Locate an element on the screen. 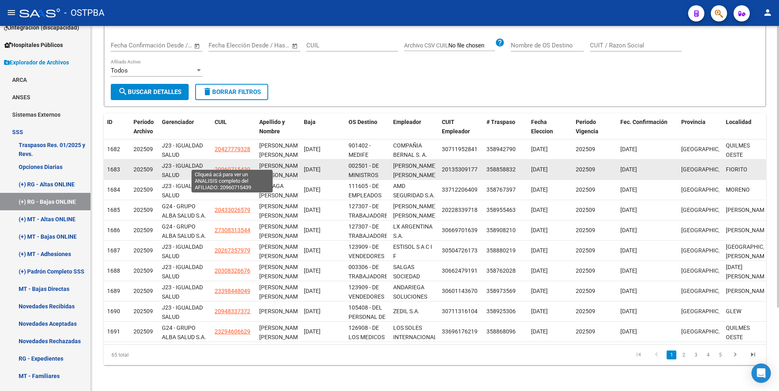 The height and width of the screenshot is (391, 779). div: 65 total is located at coordinates (169, 355).